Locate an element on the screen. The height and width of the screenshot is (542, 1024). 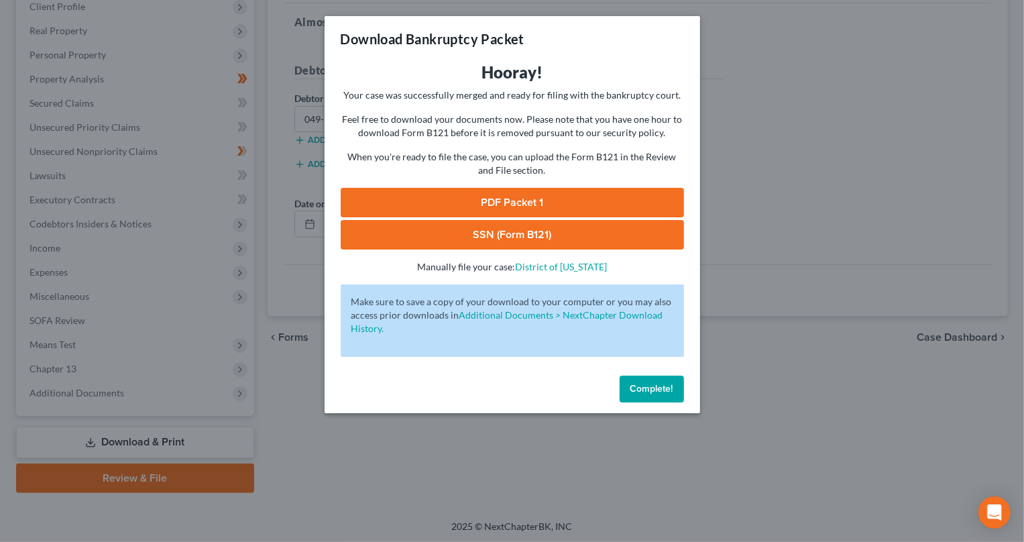
a: SSN (Form B121) is located at coordinates (513, 235).